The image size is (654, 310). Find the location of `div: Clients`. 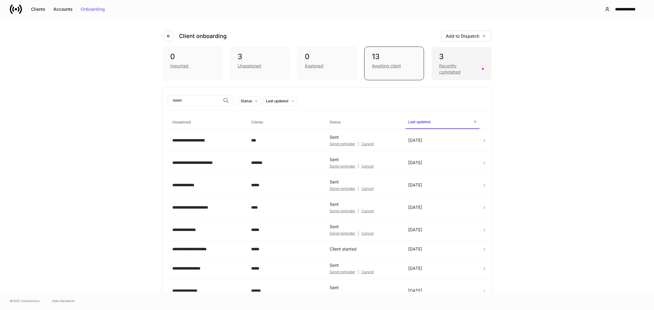

div: Clients is located at coordinates (38, 9).